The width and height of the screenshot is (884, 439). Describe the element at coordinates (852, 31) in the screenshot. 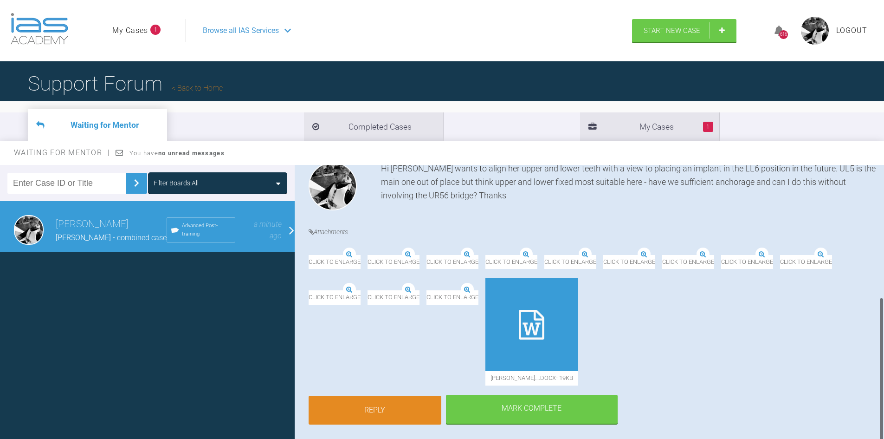

I see `span: Logout` at that location.